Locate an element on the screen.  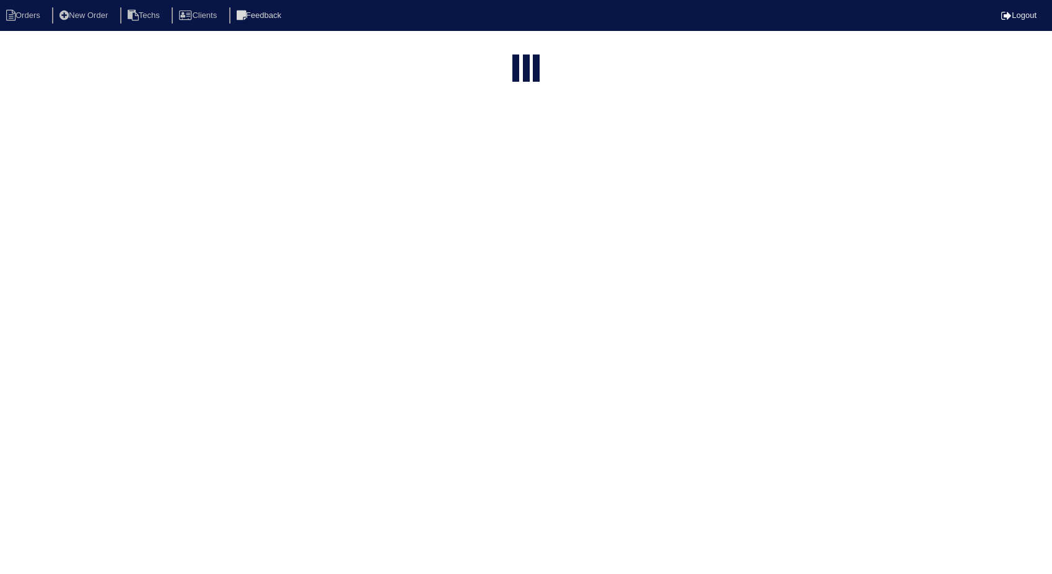
a: Techs is located at coordinates (145, 15).